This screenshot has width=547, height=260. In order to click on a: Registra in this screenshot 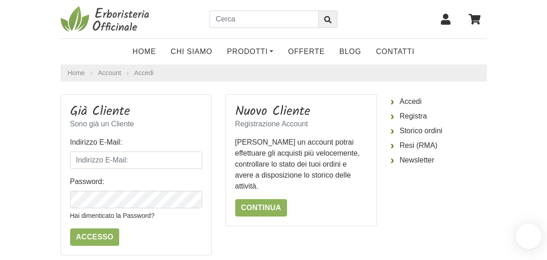, I will do `click(439, 116)`.